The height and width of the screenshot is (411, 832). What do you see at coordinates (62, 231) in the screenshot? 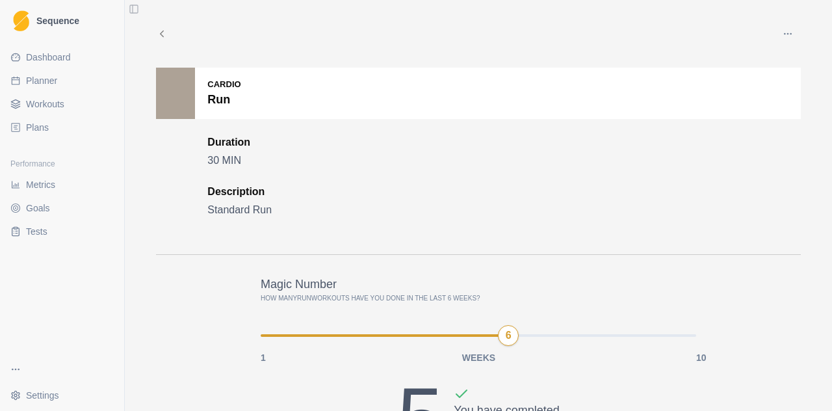
I see `a: Tests` at bounding box center [62, 231].